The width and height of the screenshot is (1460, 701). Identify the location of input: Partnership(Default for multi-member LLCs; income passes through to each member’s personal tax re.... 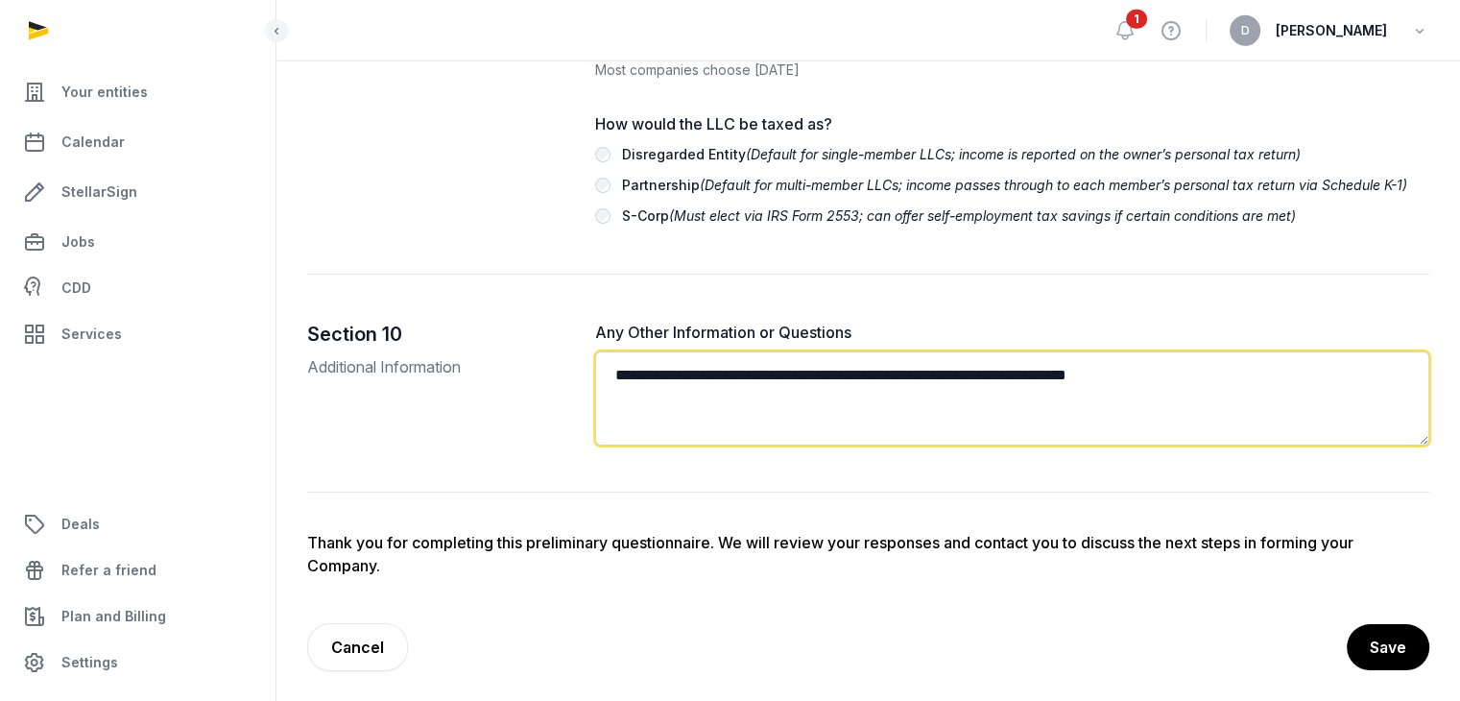
(603, 185).